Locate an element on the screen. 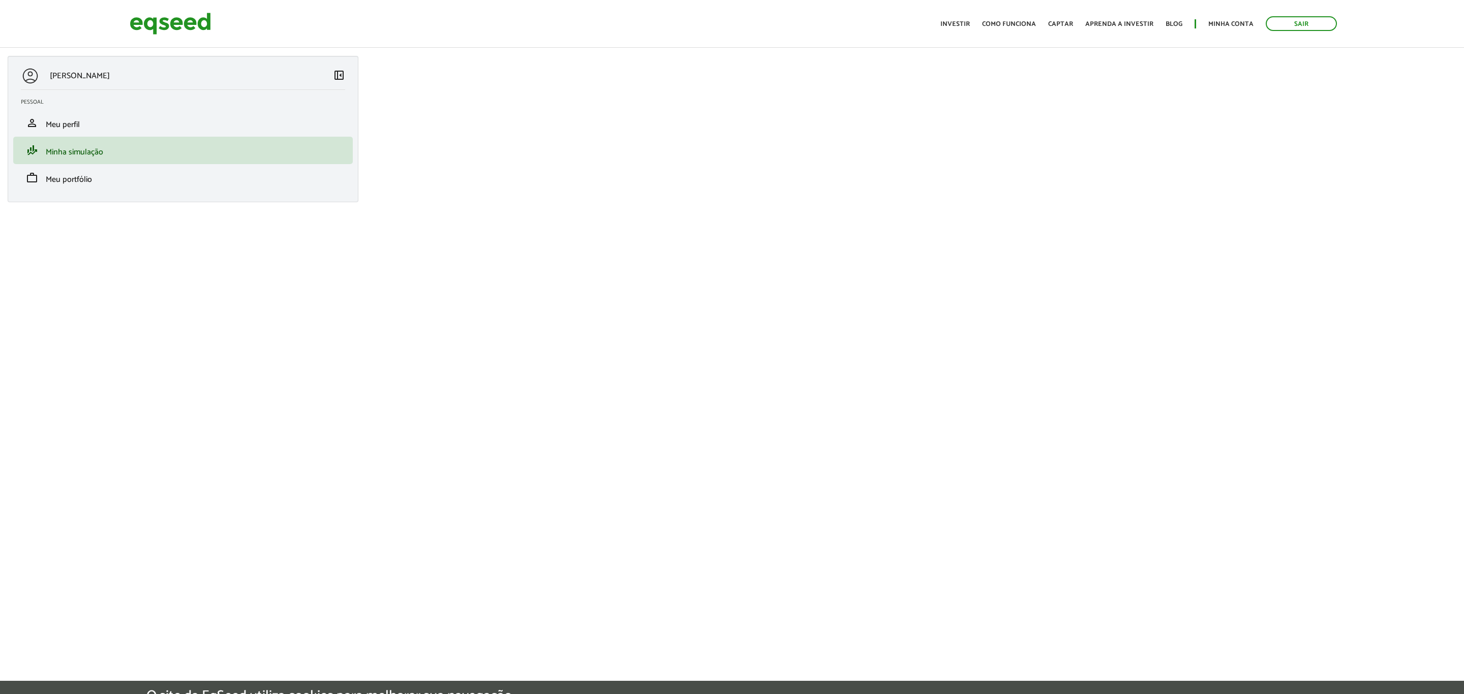 The height and width of the screenshot is (694, 1464). li: Minha simulação is located at coordinates (183, 150).